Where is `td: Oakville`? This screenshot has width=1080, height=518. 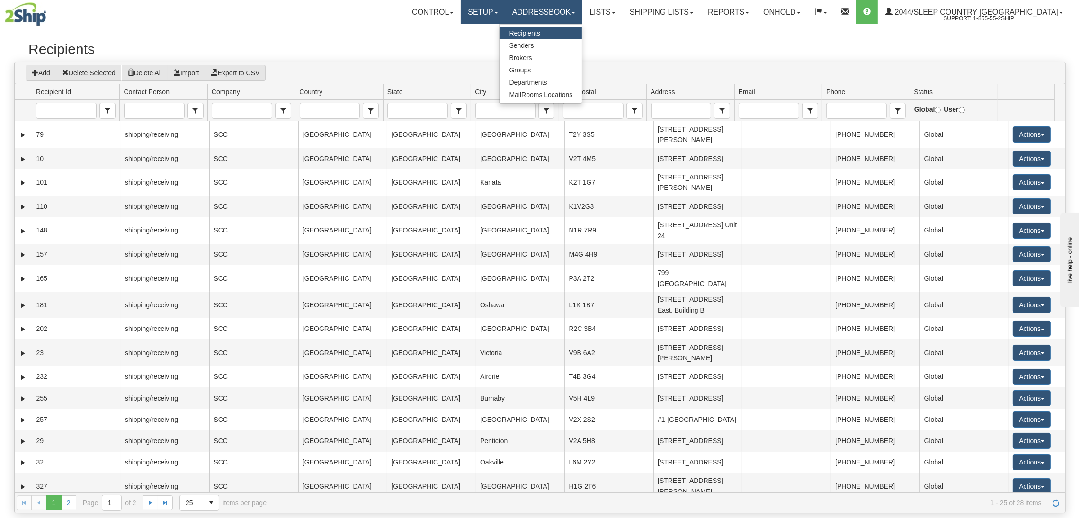
td: Oakville is located at coordinates (520, 462).